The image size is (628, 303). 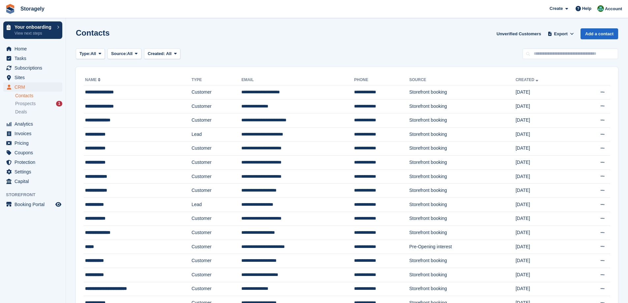 I want to click on th: Source, so click(x=463, y=80).